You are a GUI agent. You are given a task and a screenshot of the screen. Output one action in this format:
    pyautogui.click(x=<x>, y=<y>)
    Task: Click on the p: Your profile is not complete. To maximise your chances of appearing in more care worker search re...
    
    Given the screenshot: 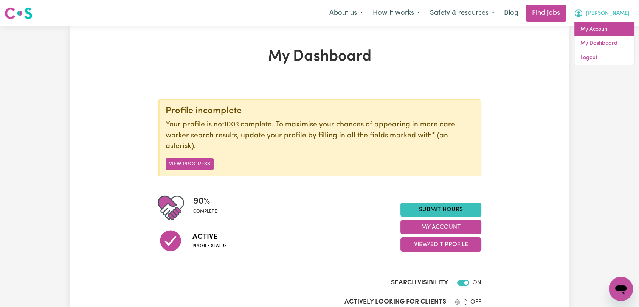 What is the action you would take?
    pyautogui.click(x=320, y=136)
    